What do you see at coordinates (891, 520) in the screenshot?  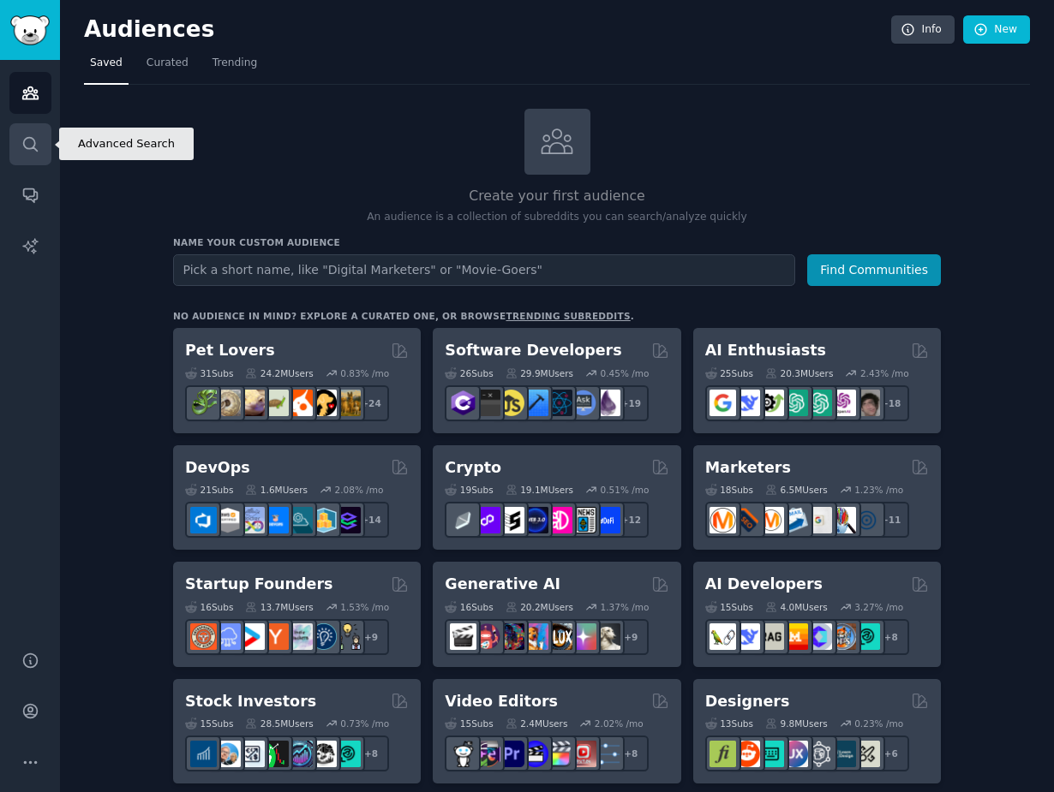 I see `div: + 11` at bounding box center [891, 520].